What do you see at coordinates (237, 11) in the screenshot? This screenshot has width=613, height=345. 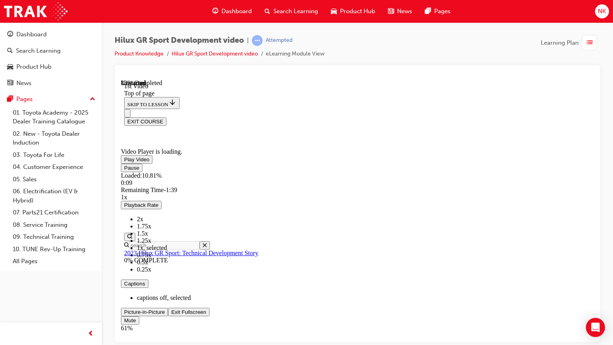 I see `span: Dashboard` at bounding box center [237, 11].